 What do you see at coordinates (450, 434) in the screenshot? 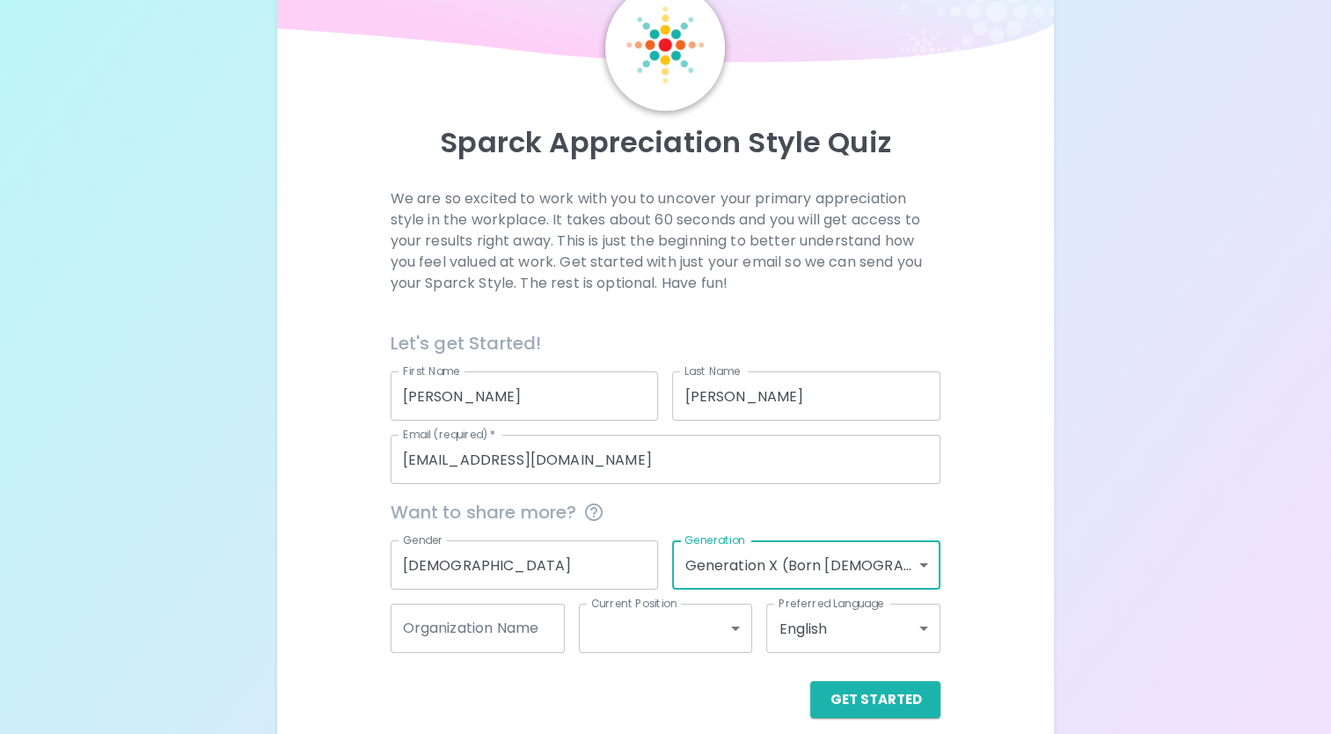
I see `label: Email (required)` at bounding box center [450, 434].